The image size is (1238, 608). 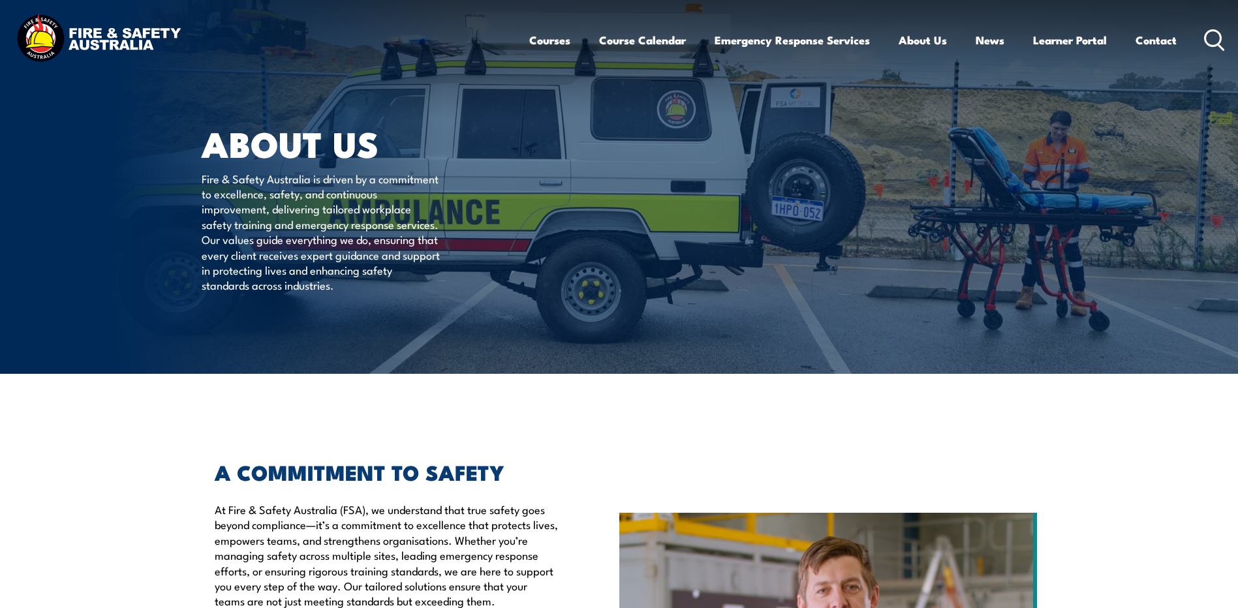 I want to click on a: Course Calendar, so click(x=642, y=40).